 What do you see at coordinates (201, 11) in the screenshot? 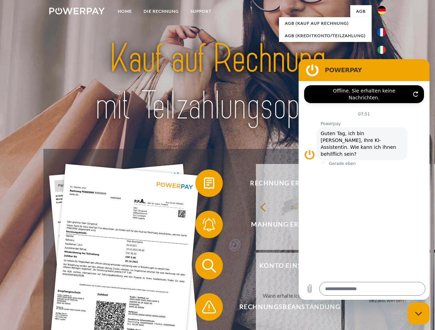
I see `a: SUPPORT` at bounding box center [201, 11].